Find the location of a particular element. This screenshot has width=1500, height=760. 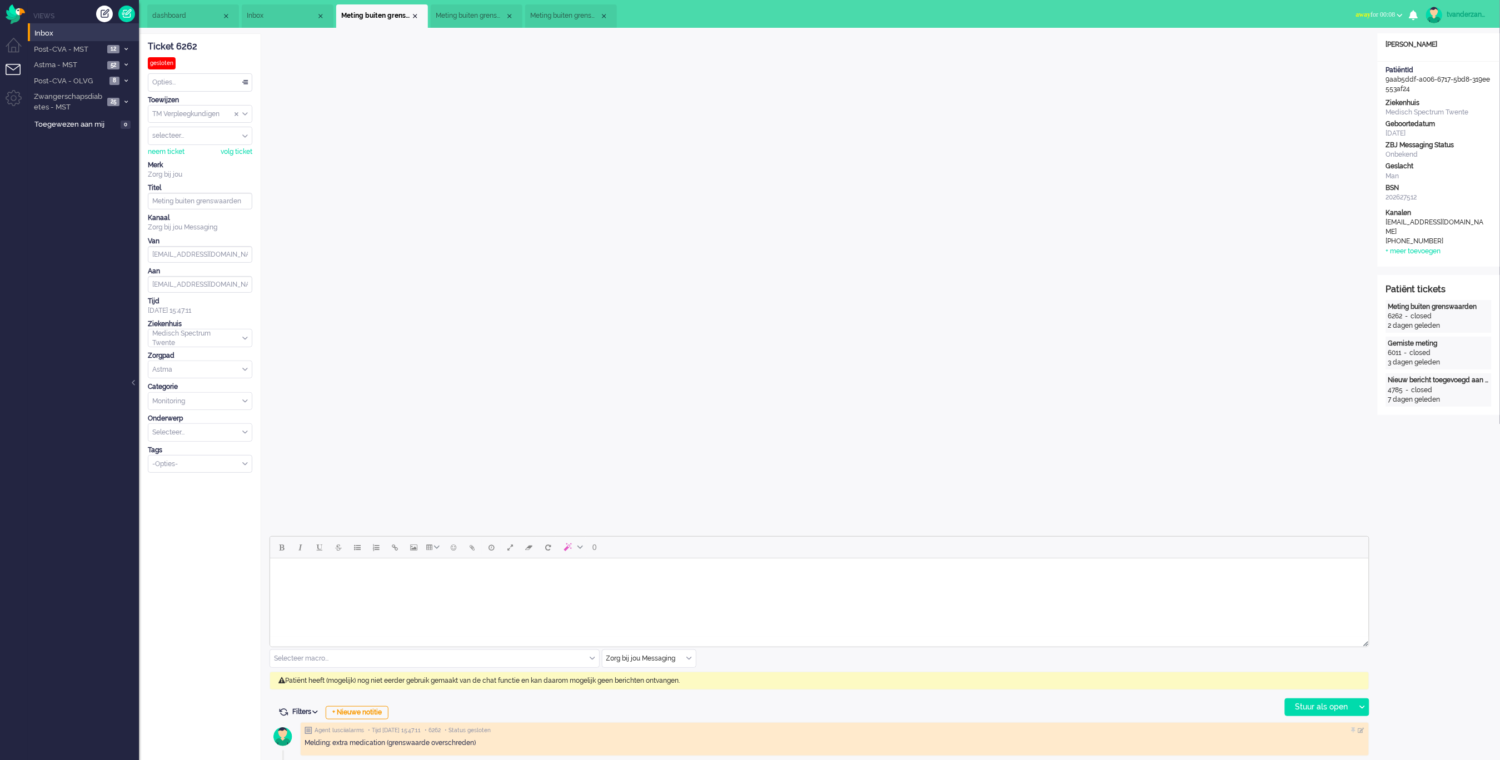

span: Filters is located at coordinates (307, 712).